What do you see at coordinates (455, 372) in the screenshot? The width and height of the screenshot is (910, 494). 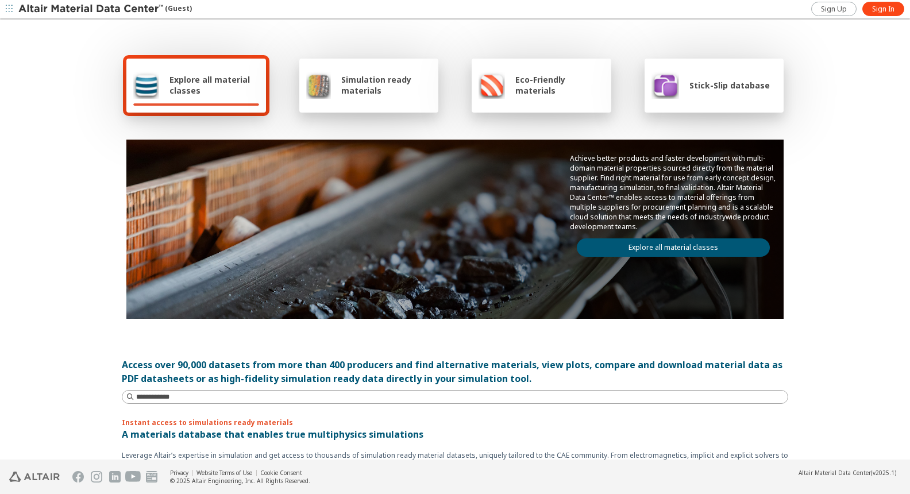 I see `div: Access over 90,000 datasets from more than 400 producers and find alternative materials, view plo...` at bounding box center [455, 372].